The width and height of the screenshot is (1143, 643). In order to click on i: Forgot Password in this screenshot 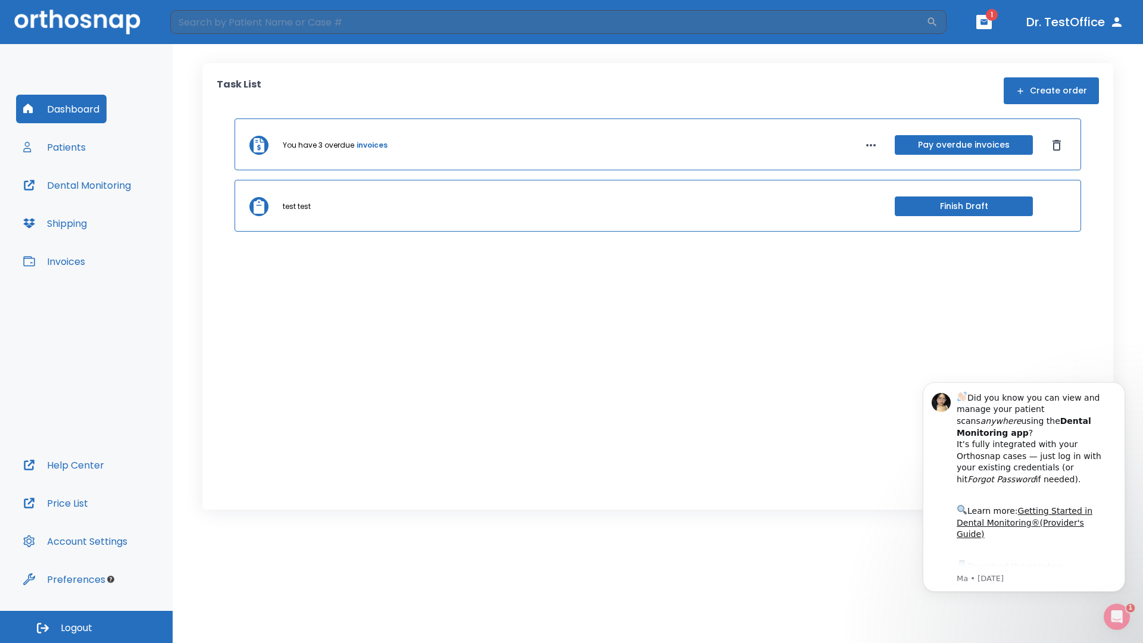, I will do `click(96, 115)`.